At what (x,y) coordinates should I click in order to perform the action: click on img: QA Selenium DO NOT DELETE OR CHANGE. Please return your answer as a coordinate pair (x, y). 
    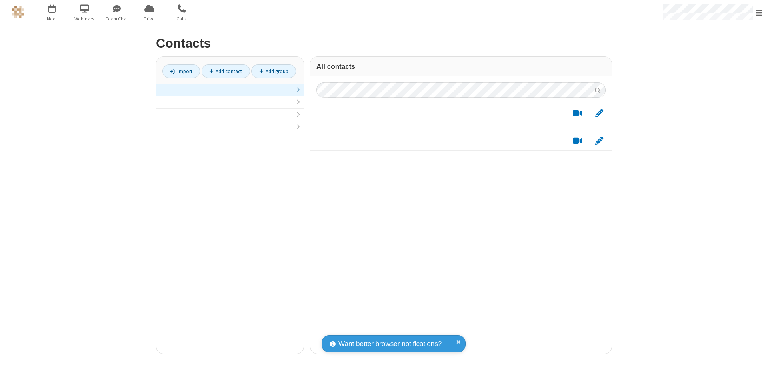
    Looking at the image, I should click on (18, 12).